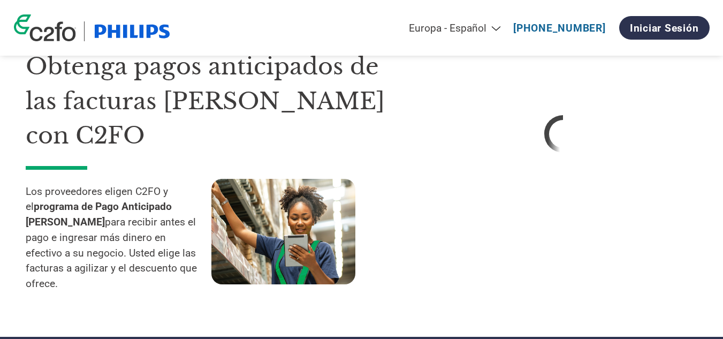 The height and width of the screenshot is (339, 723). I want to click on img: supply chain worker, so click(283, 231).